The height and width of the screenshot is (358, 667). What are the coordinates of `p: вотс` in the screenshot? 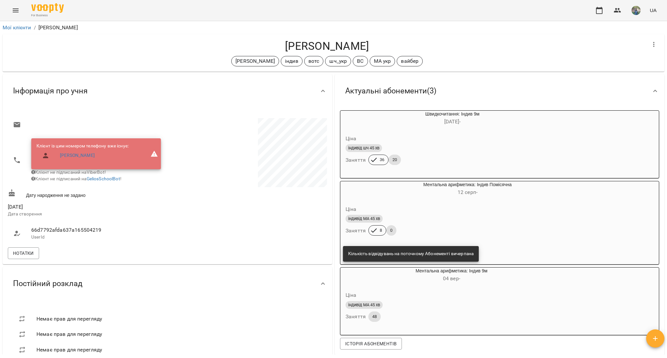 It's located at (314, 61).